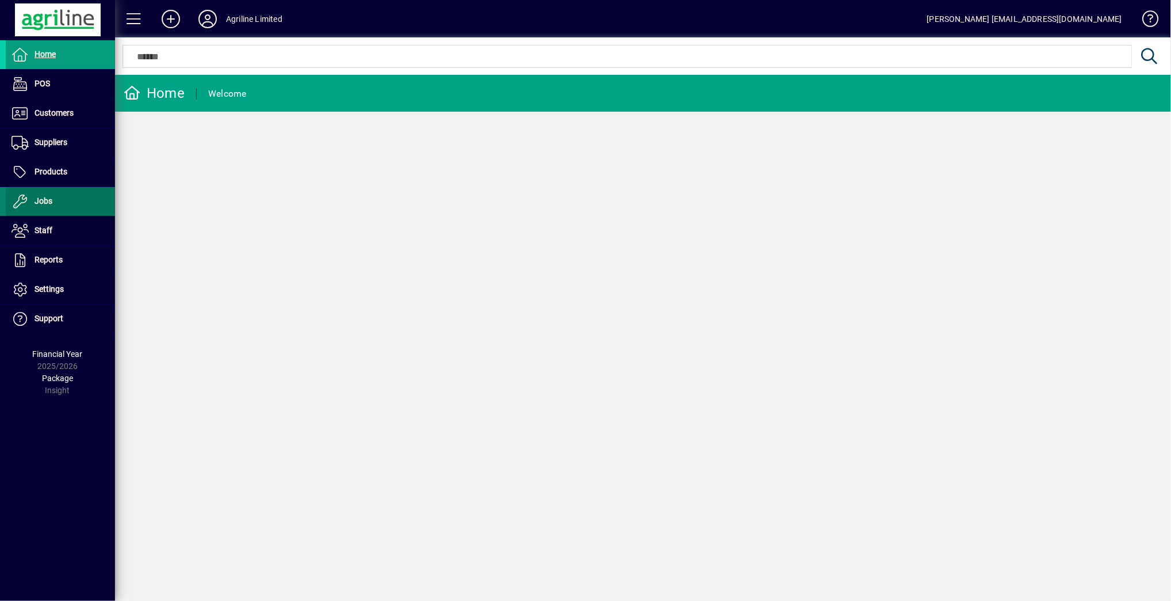  What do you see at coordinates (171, 19) in the screenshot?
I see `button: Add` at bounding box center [171, 19].